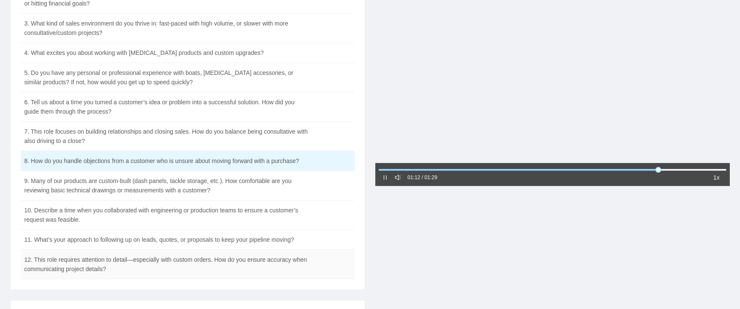  What do you see at coordinates (166, 264) in the screenshot?
I see `td: 12. This role requires attention to detail—especially with custom orders. How do you ensure accur...` at bounding box center [166, 264].